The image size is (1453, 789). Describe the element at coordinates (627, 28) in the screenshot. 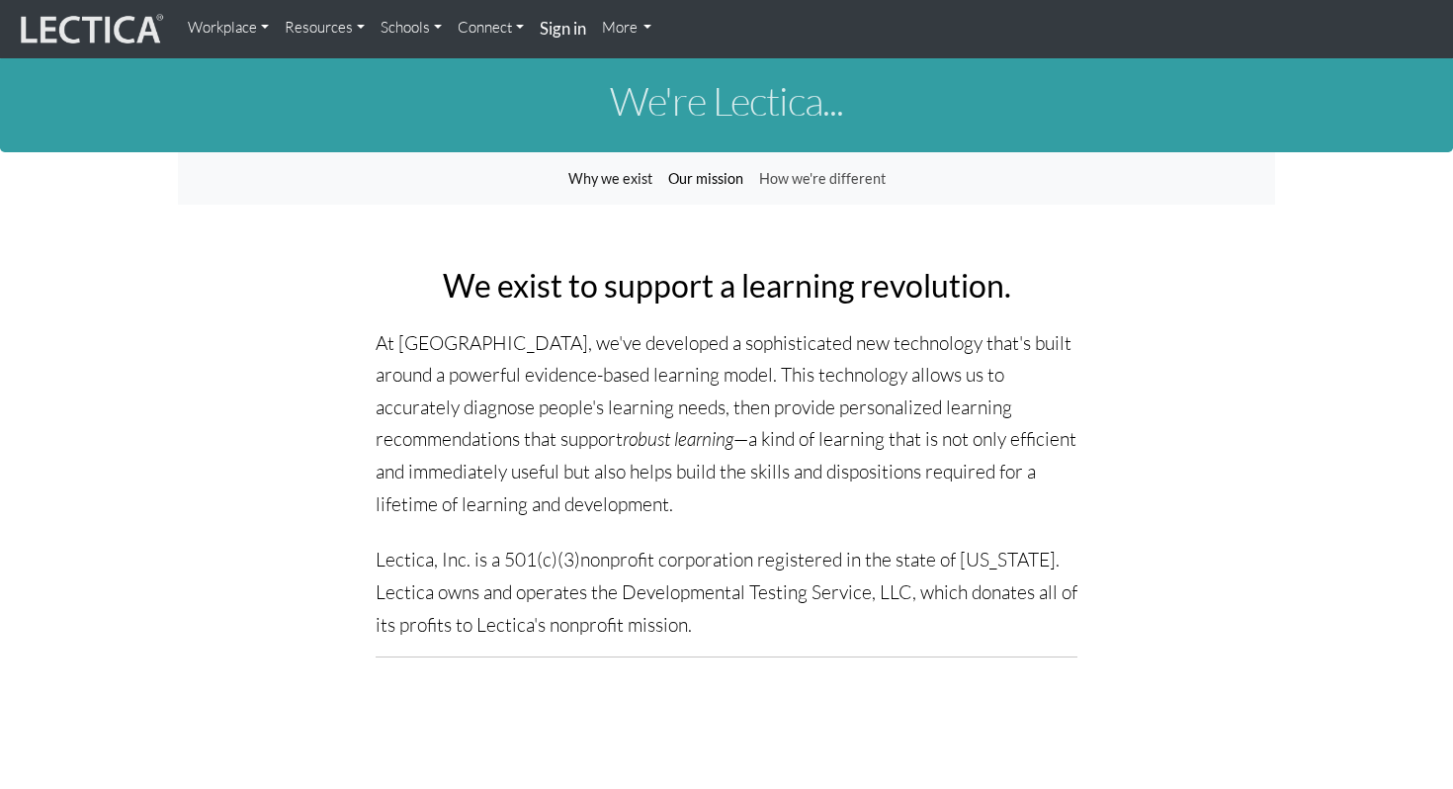

I see `a: More` at that location.